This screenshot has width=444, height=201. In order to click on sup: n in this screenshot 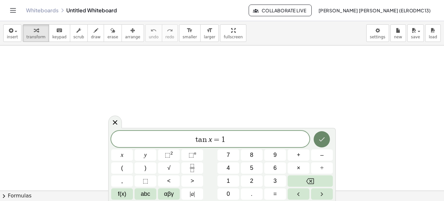, I will do `click(195, 153)`.